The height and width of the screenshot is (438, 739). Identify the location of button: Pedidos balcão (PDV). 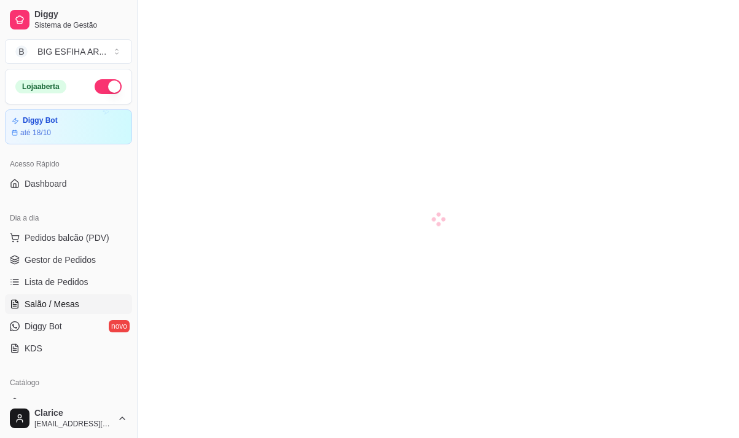
(68, 238).